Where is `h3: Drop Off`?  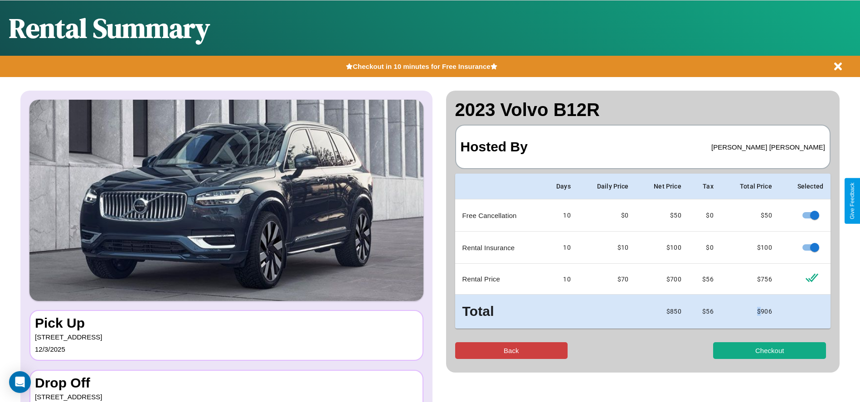 h3: Drop Off is located at coordinates (226, 383).